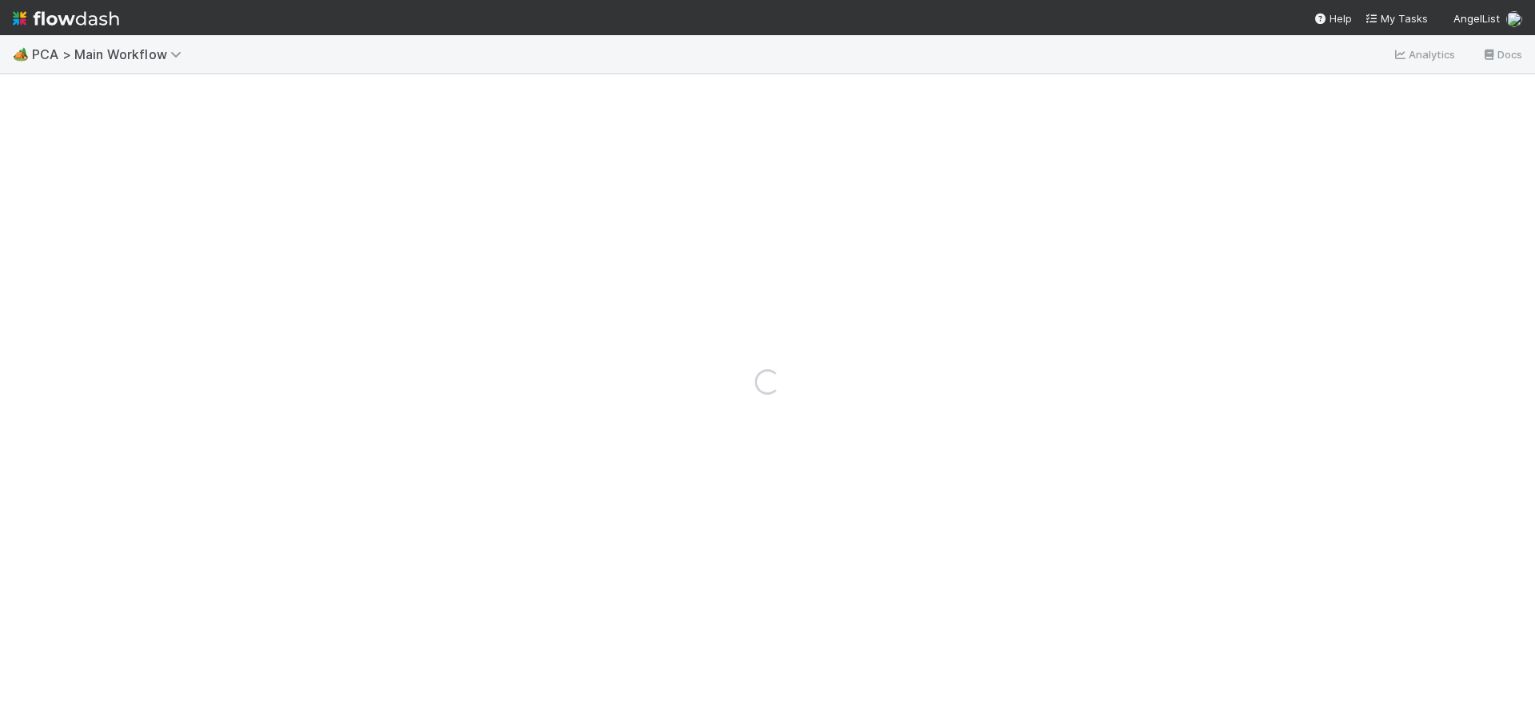 Image resolution: width=1535 pixels, height=728 pixels. What do you see at coordinates (66, 18) in the screenshot?
I see `img: logo-inverted-e16ddd16eac7371096b0.svg` at bounding box center [66, 18].